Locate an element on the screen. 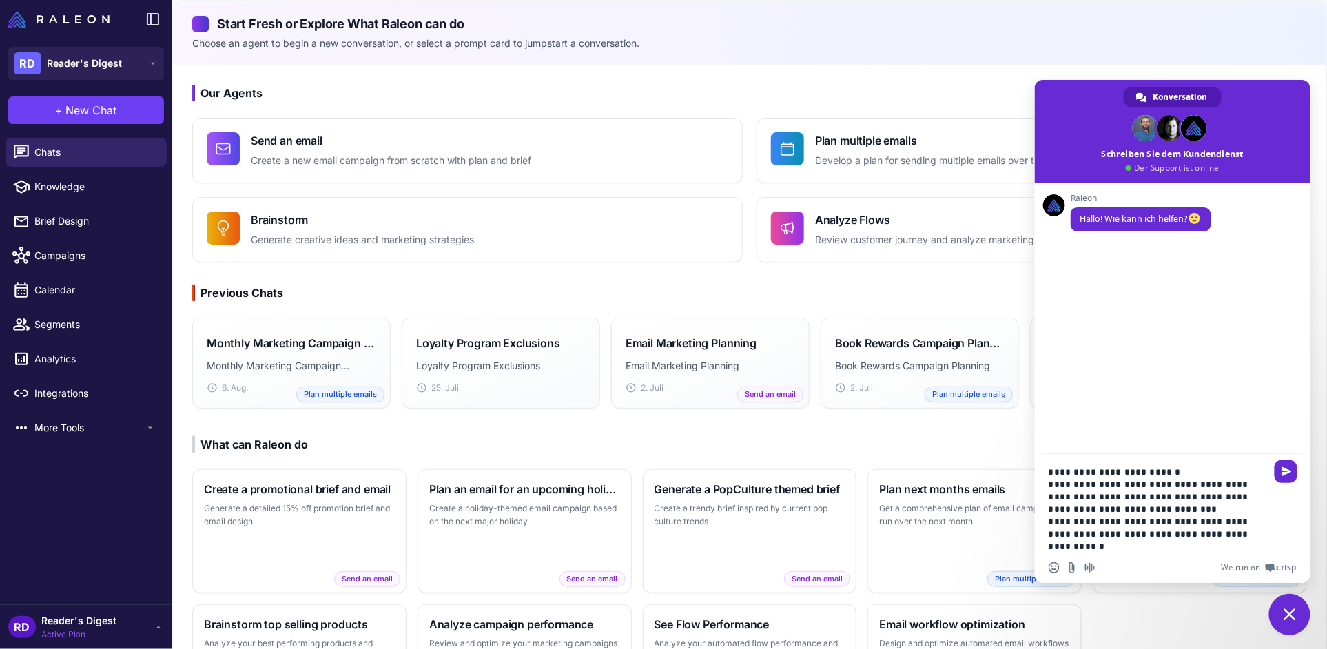 This screenshot has width=1327, height=649. a: Knowledge is located at coordinates (86, 187).